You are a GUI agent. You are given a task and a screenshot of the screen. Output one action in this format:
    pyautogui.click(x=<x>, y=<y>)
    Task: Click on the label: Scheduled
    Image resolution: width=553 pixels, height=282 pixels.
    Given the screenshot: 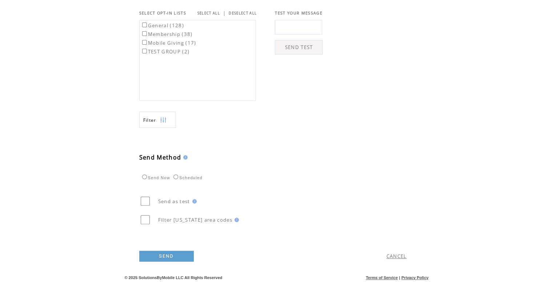 What is the action you would take?
    pyautogui.click(x=187, y=178)
    